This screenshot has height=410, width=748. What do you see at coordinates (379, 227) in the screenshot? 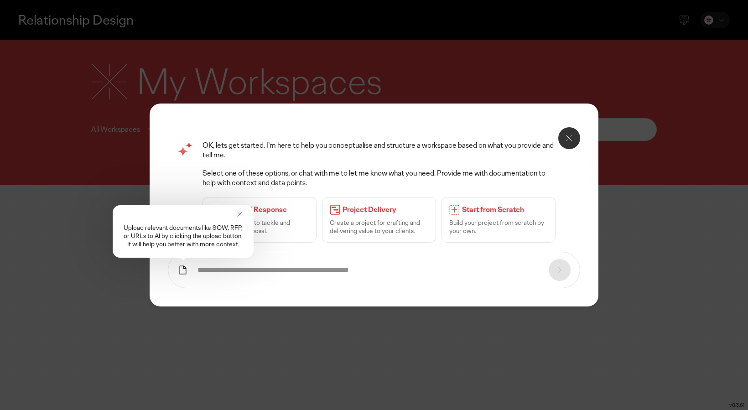
I see `p: Create a project for crafting and delivering value to your clients.` at bounding box center [379, 227].